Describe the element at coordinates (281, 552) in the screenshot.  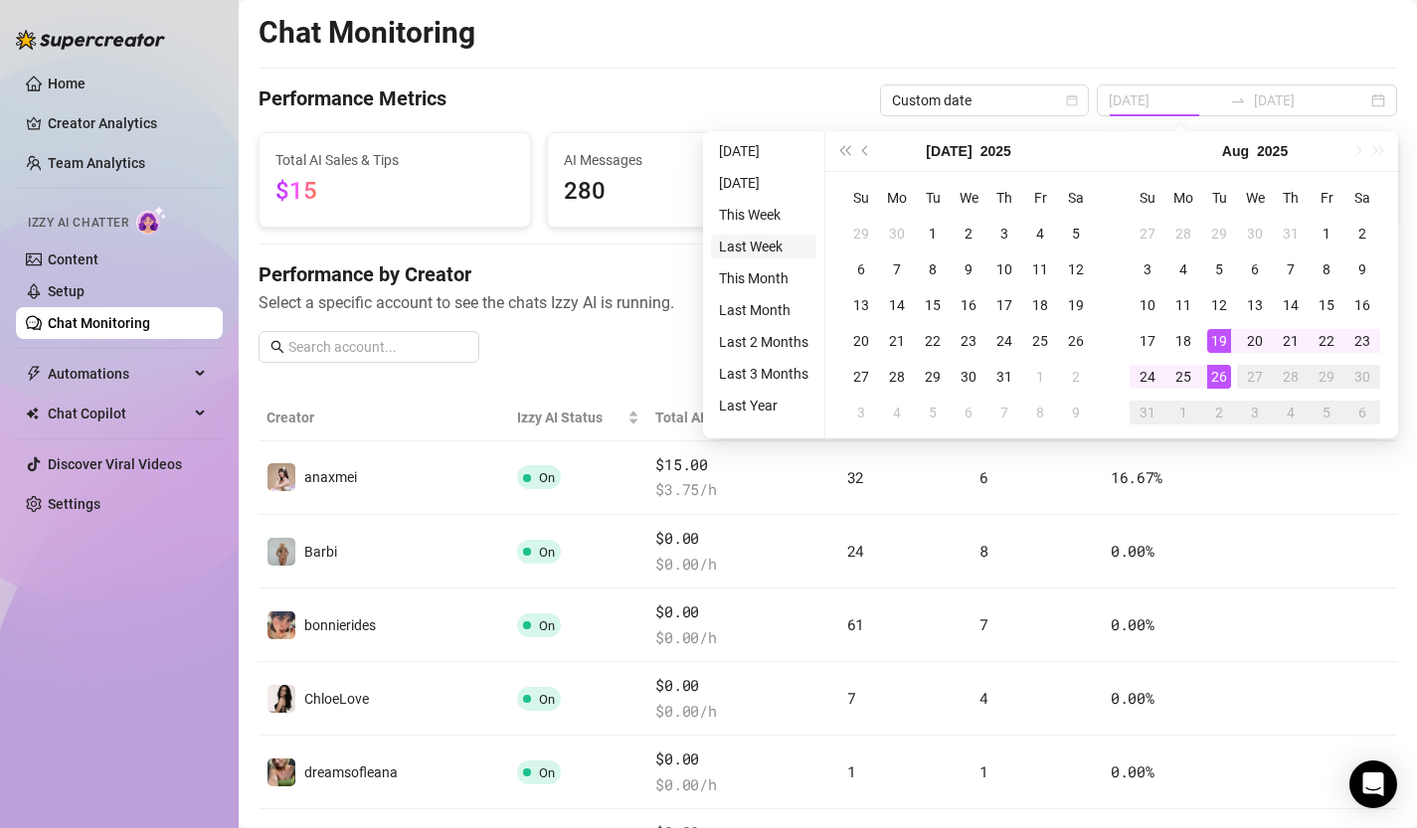
I see `img: Barbi` at that location.